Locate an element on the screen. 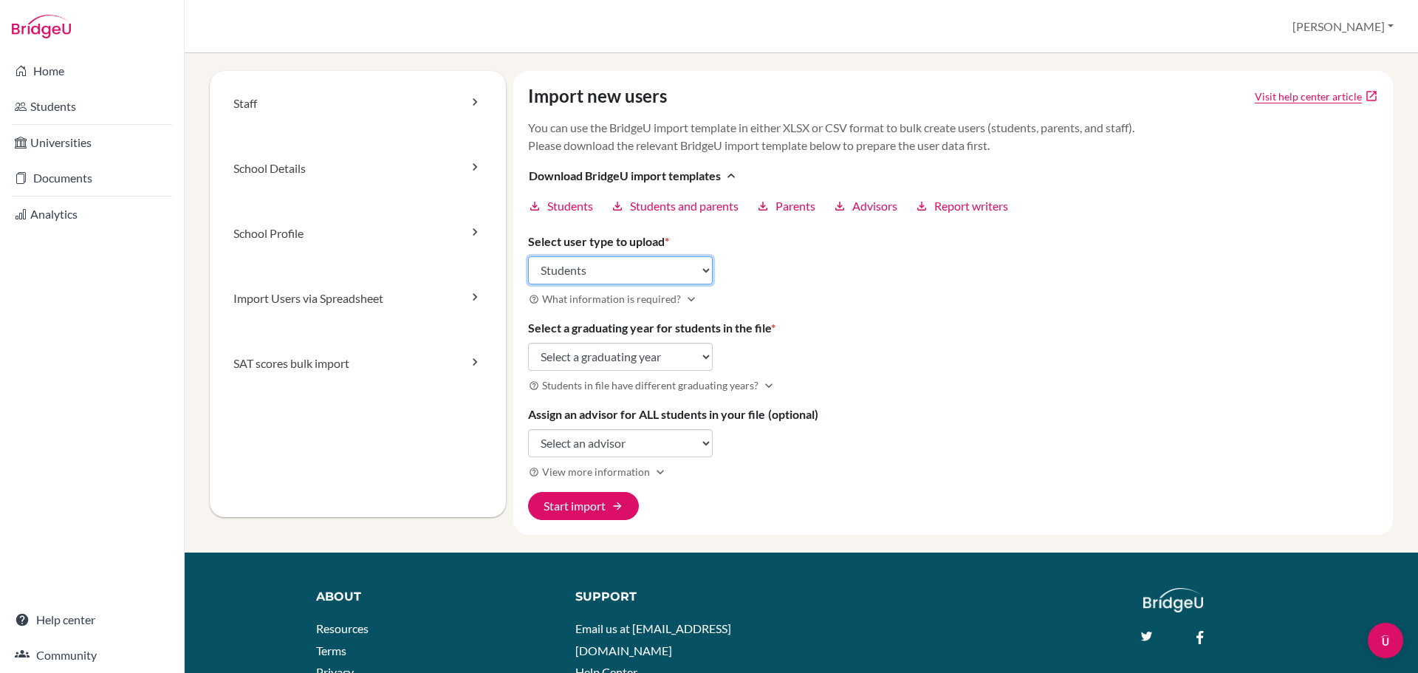 Image resolution: width=1418 pixels, height=673 pixels. button: Start import is located at coordinates (583, 506).